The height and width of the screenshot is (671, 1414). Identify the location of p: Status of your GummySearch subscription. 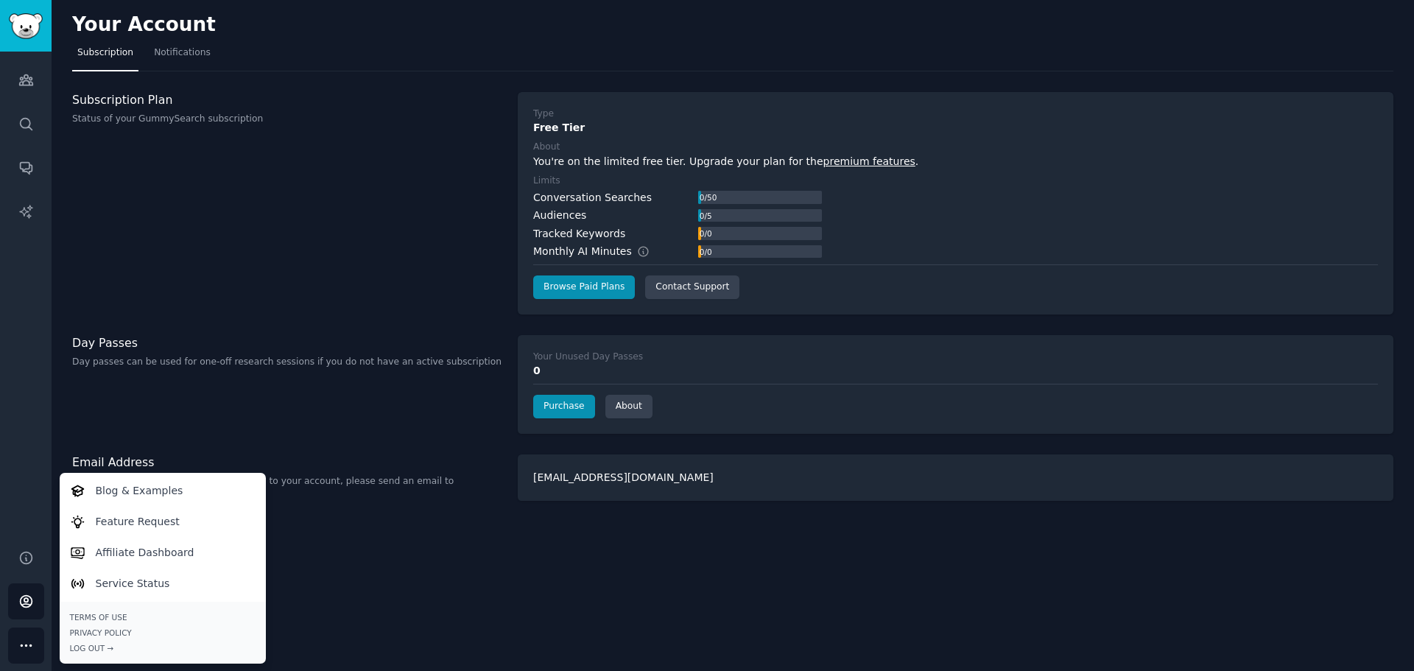
(287, 119).